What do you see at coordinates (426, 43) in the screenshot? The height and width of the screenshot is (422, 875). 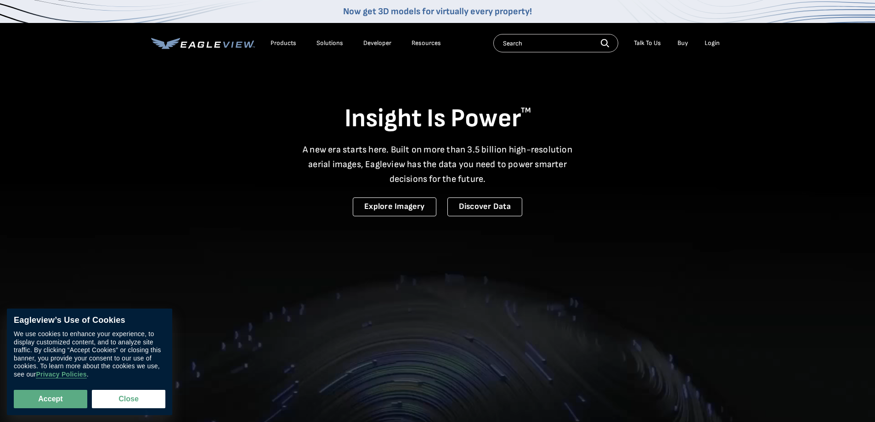 I see `div: Resources` at bounding box center [426, 43].